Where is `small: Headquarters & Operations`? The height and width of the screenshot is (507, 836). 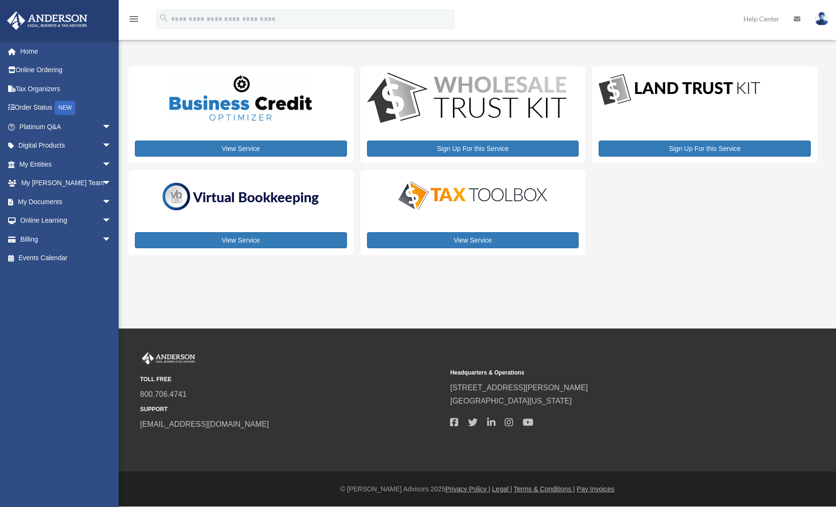
small: Headquarters & Operations is located at coordinates (601, 373).